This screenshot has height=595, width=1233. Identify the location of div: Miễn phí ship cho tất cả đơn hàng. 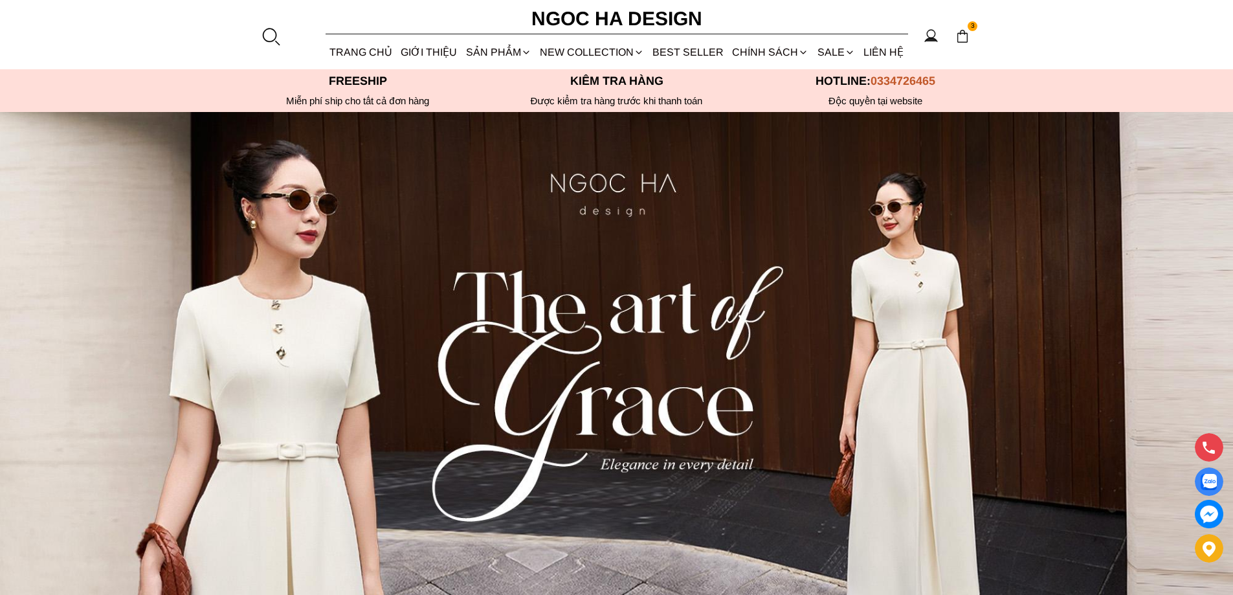
(358, 101).